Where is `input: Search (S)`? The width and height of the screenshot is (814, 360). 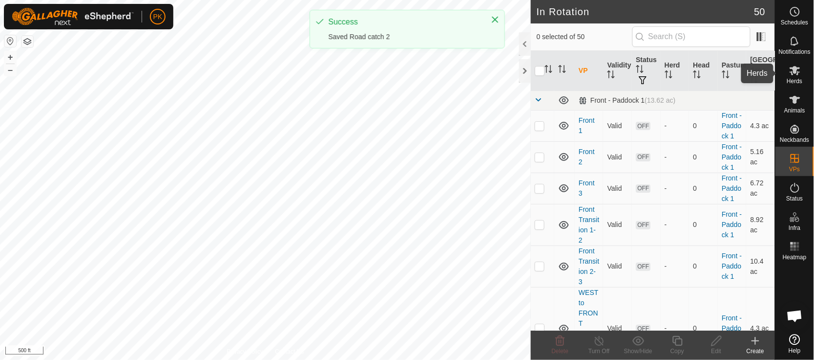
input: Search (S) is located at coordinates (692, 37).